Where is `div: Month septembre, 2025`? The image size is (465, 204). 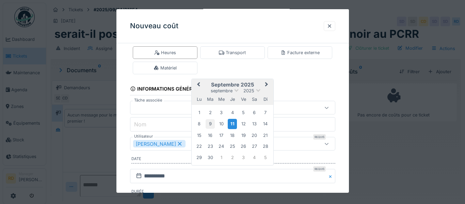
div: Month septembre, 2025 is located at coordinates (232, 135).